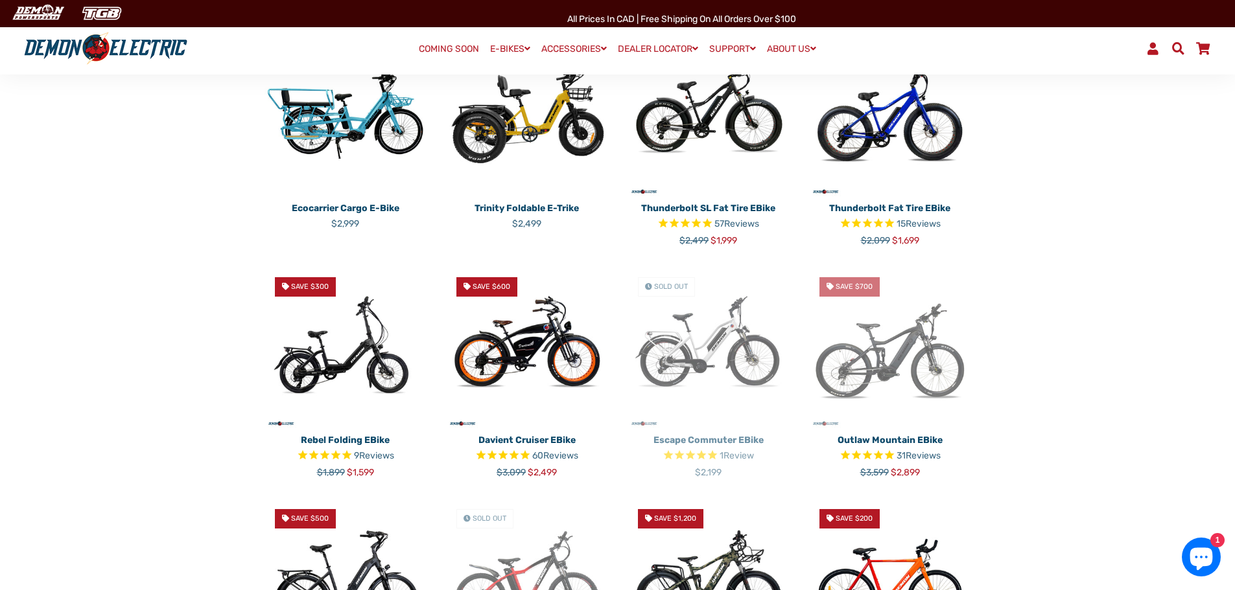 Image resolution: width=1235 pixels, height=590 pixels. What do you see at coordinates (448, 49) in the screenshot?
I see `a: COMING SOON` at bounding box center [448, 49].